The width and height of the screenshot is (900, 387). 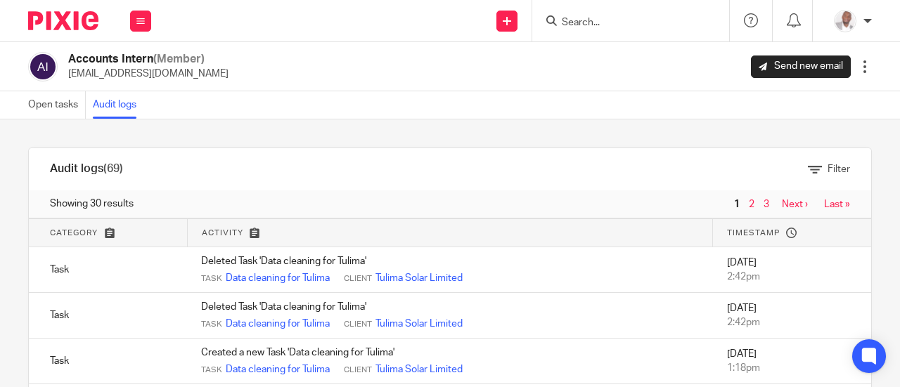 What do you see at coordinates (792, 368) in the screenshot?
I see `div: 1:18pm` at bounding box center [792, 368].